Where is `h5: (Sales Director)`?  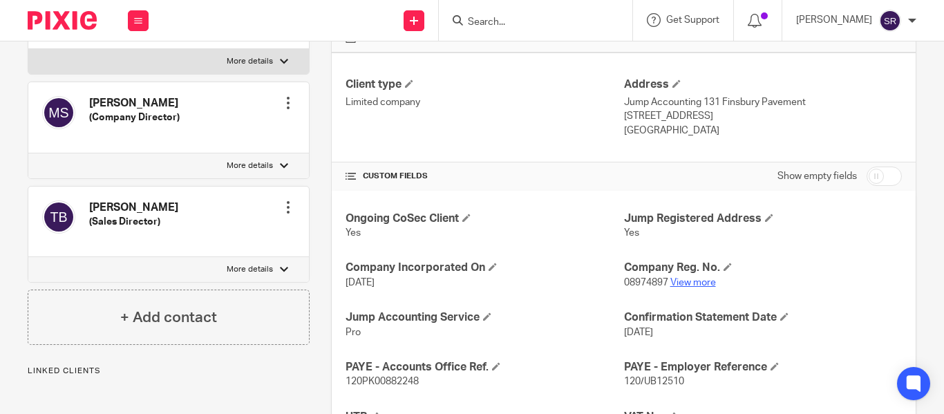 h5: (Sales Director) is located at coordinates (133, 222).